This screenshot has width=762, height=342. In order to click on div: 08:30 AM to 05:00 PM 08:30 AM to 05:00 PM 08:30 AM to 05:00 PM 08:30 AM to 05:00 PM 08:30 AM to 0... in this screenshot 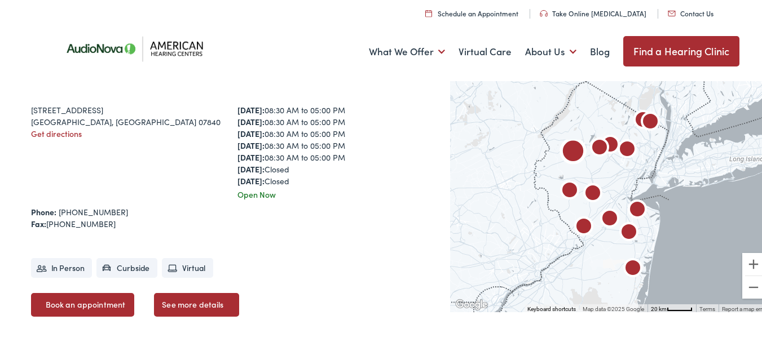, I will do `click(333, 144)`.